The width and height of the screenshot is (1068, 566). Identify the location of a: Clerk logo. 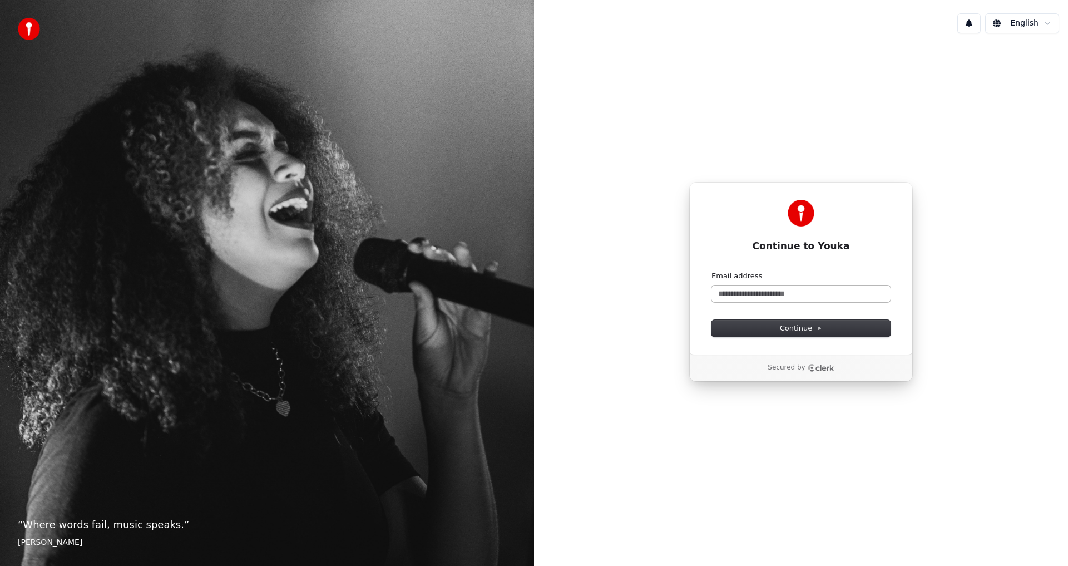
(821, 368).